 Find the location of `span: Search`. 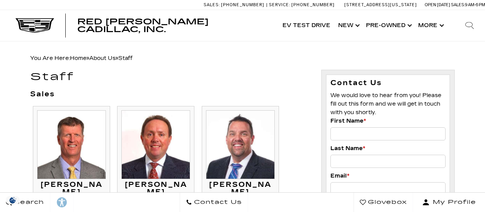

span: Search is located at coordinates (28, 202).